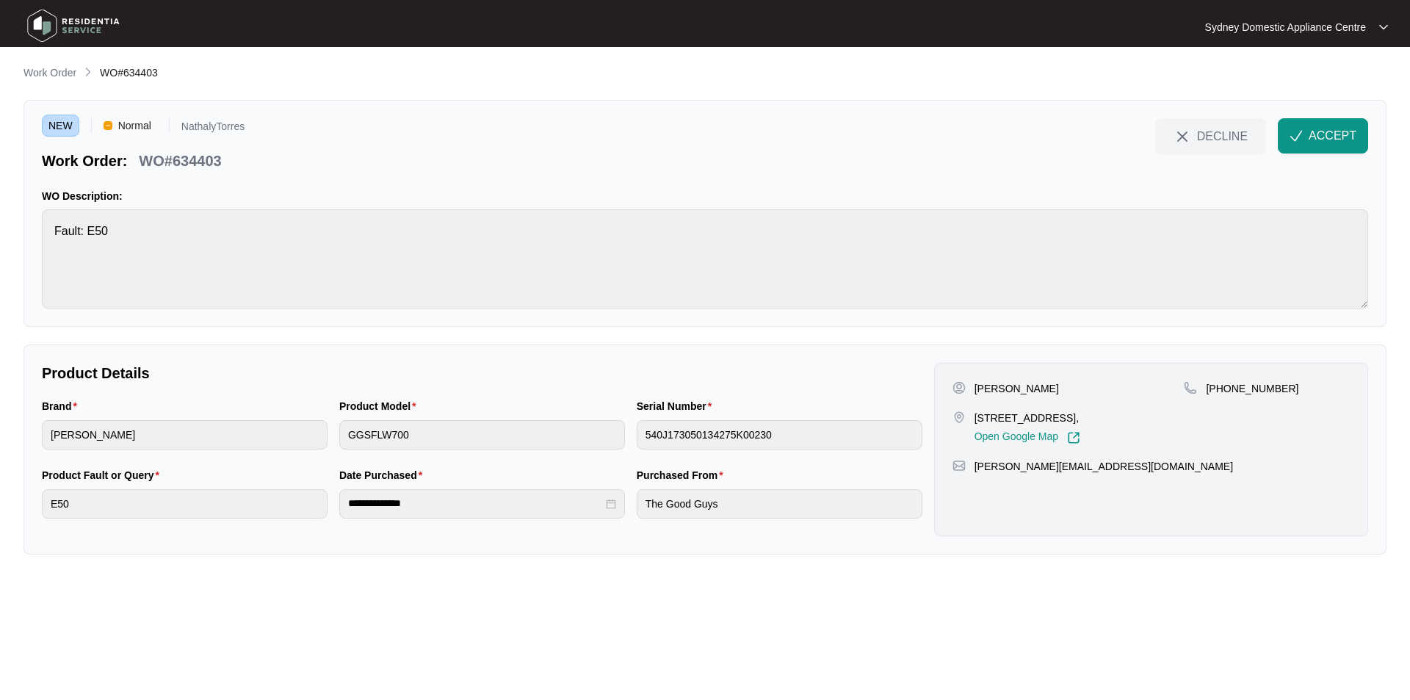 This screenshot has width=1410, height=700. I want to click on label: Product Fault or Query, so click(104, 475).